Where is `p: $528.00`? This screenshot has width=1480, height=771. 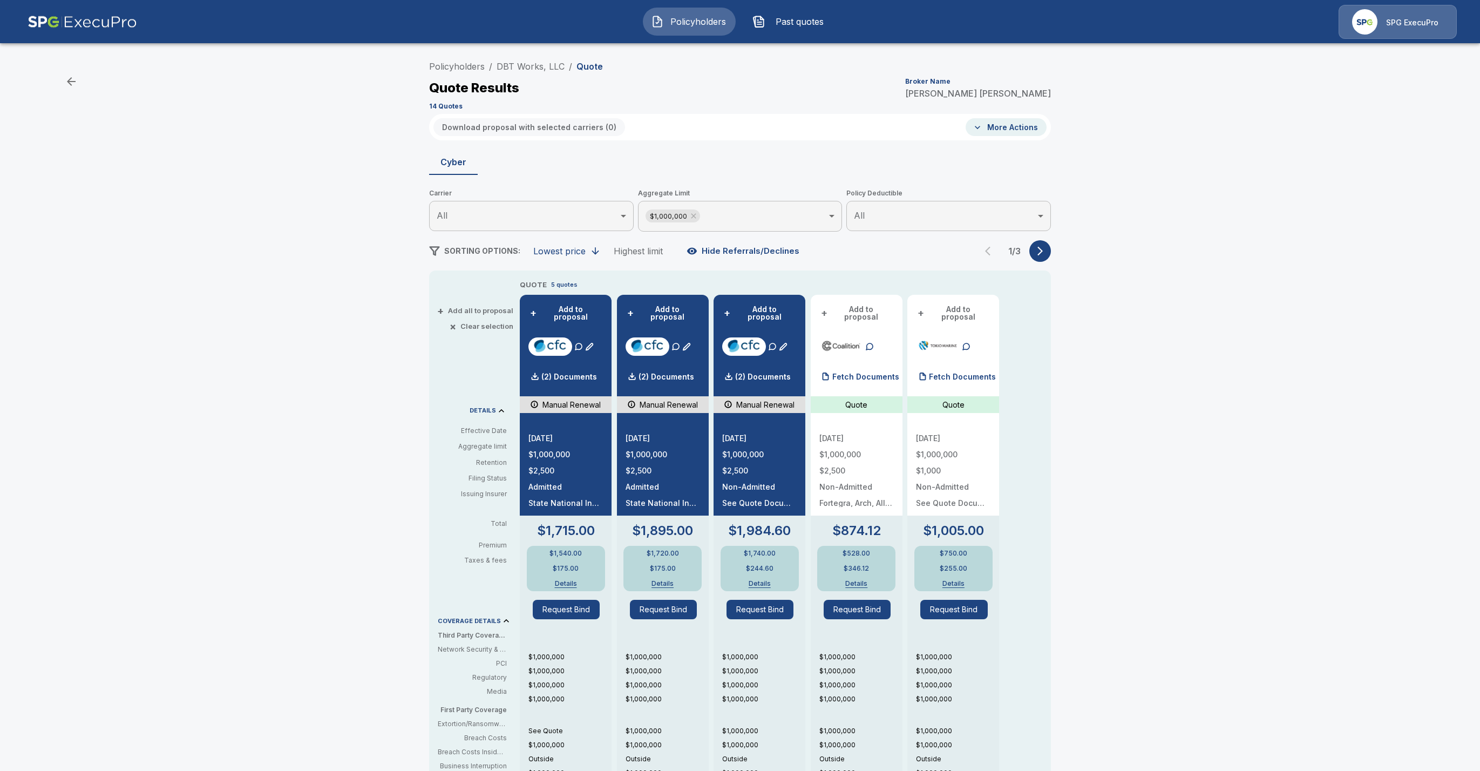 p: $528.00 is located at coordinates (856, 553).